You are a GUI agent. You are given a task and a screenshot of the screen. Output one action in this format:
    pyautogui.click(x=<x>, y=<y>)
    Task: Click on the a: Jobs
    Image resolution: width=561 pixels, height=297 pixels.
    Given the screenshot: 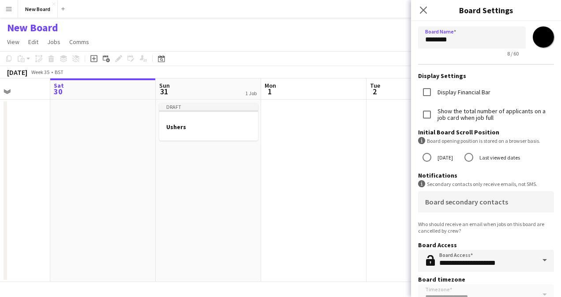 What is the action you would take?
    pyautogui.click(x=54, y=42)
    